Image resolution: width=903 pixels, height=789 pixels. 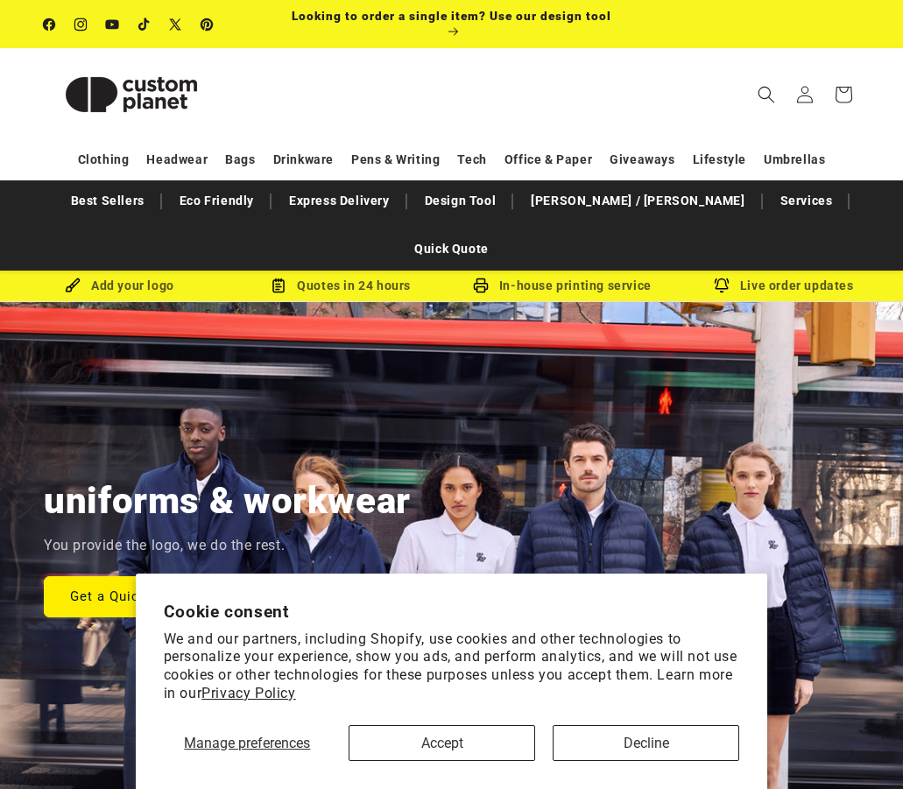 I want to click on a: Lifestyle, so click(x=719, y=159).